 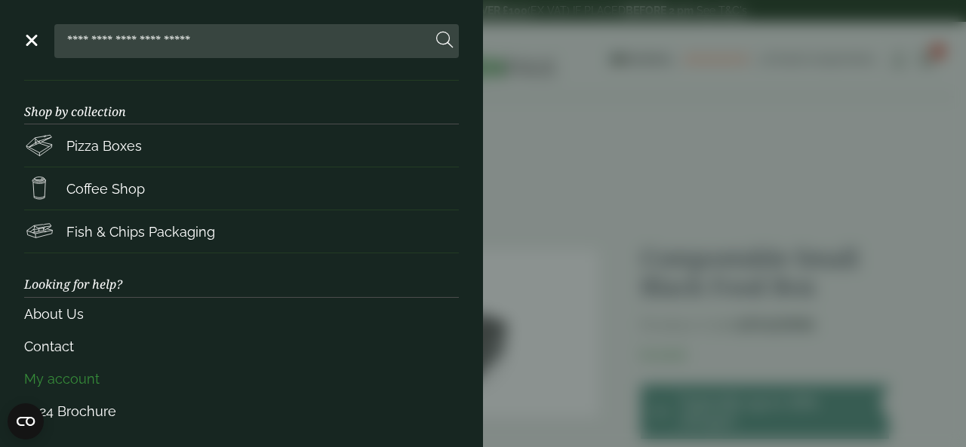 What do you see at coordinates (241, 346) in the screenshot?
I see `a: Contact` at bounding box center [241, 346].